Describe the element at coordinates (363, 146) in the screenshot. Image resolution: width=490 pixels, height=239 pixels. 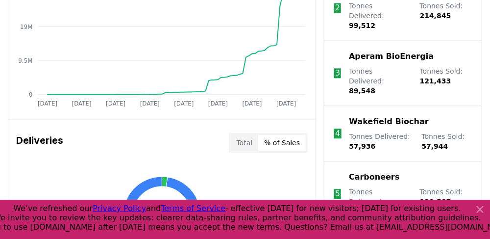
I see `span: 57,936` at that location.